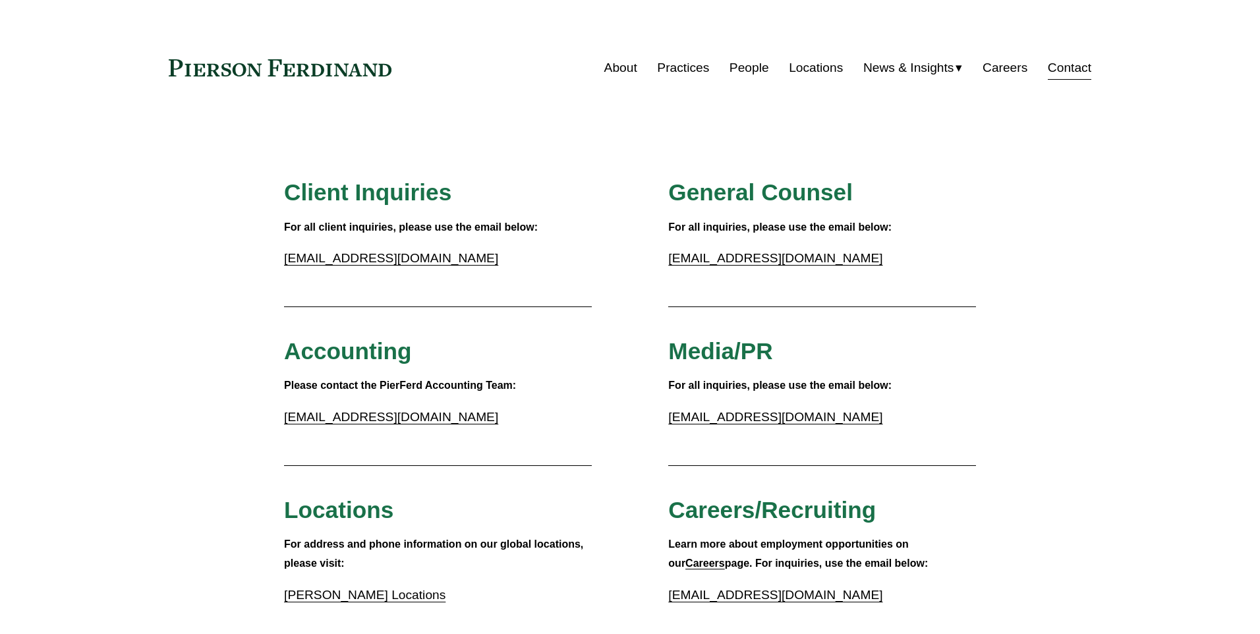 This screenshot has height=634, width=1260. What do you see at coordinates (339, 509) in the screenshot?
I see `span: Locations` at bounding box center [339, 509].